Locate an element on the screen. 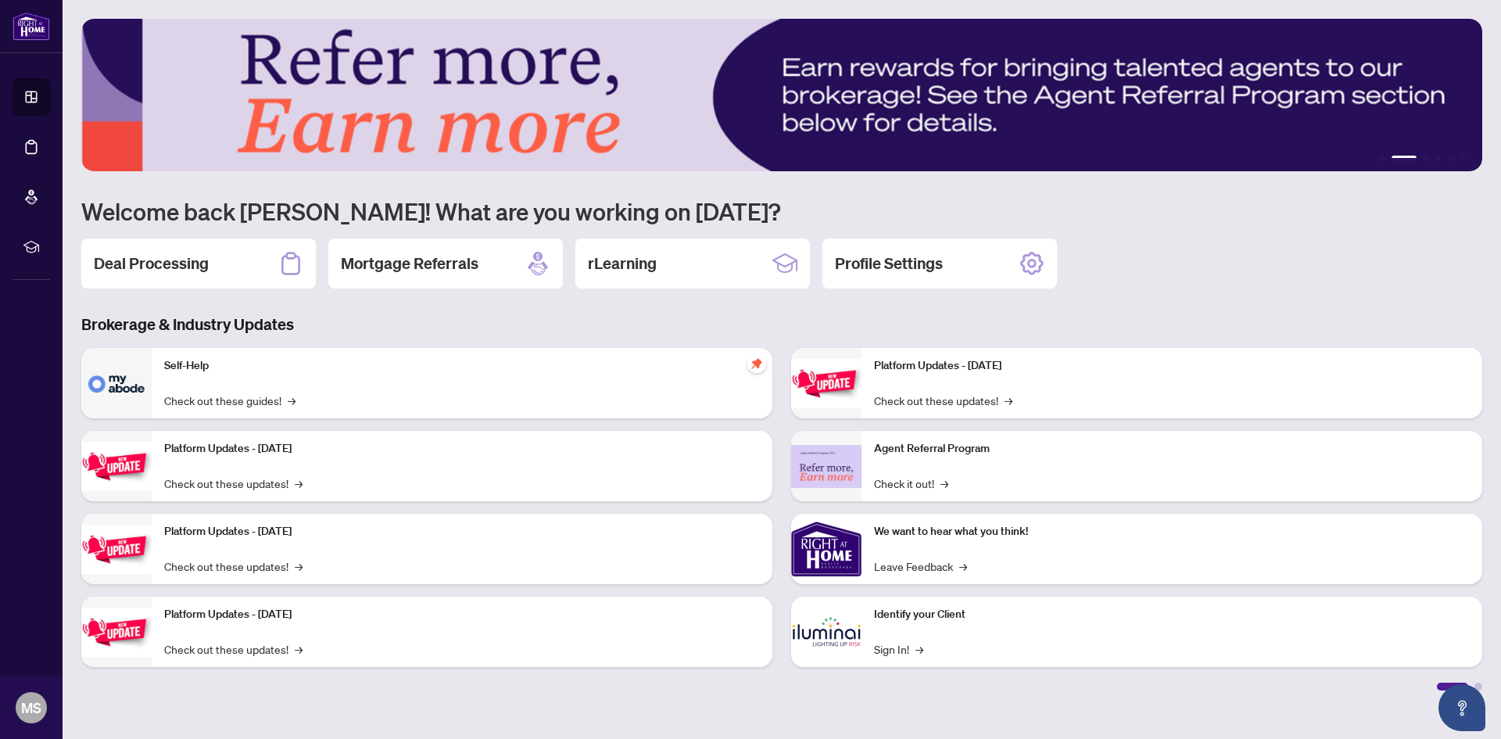 The height and width of the screenshot is (739, 1501). p: Self-Help is located at coordinates (462, 366).